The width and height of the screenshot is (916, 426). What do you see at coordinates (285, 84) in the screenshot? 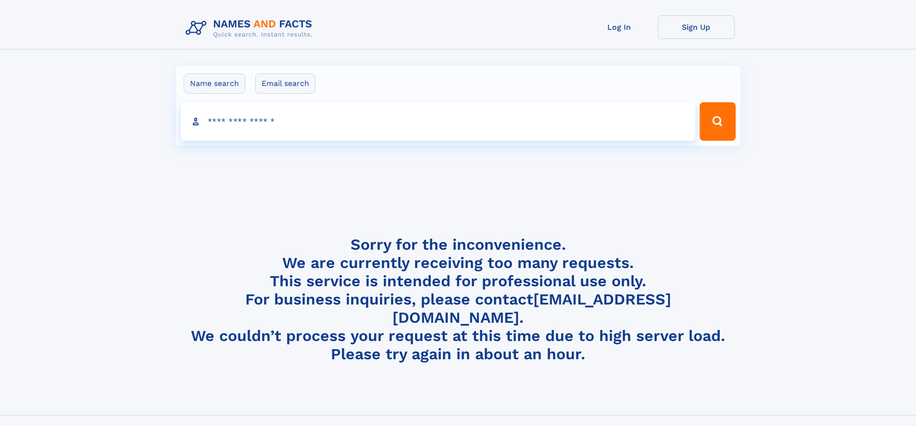
I see `label: Email search` at bounding box center [285, 84].